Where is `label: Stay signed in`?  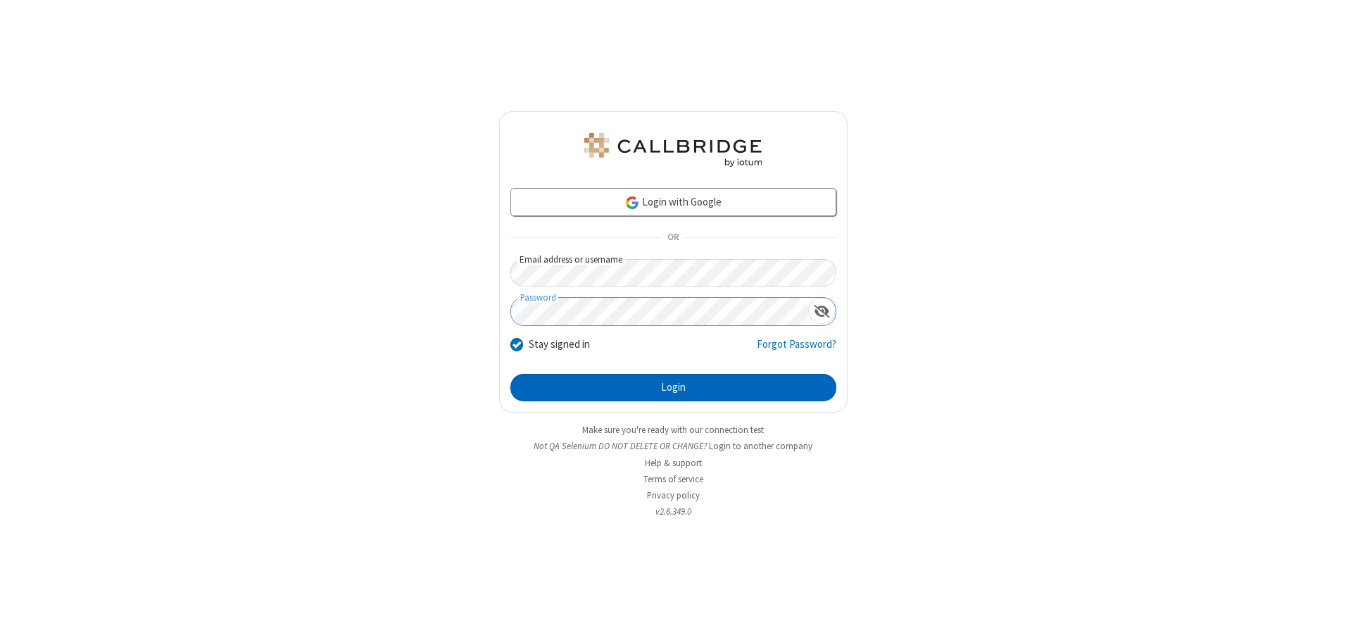
label: Stay signed in is located at coordinates (559, 344).